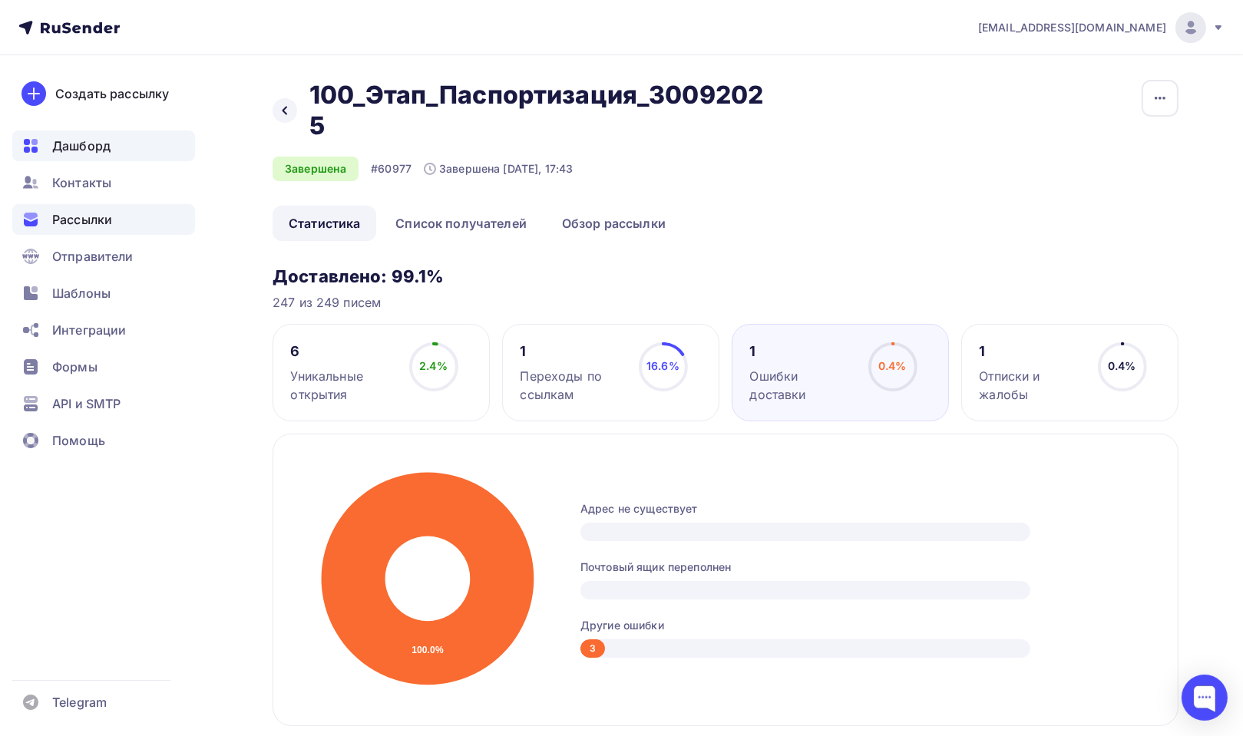  I want to click on span: Формы, so click(74, 367).